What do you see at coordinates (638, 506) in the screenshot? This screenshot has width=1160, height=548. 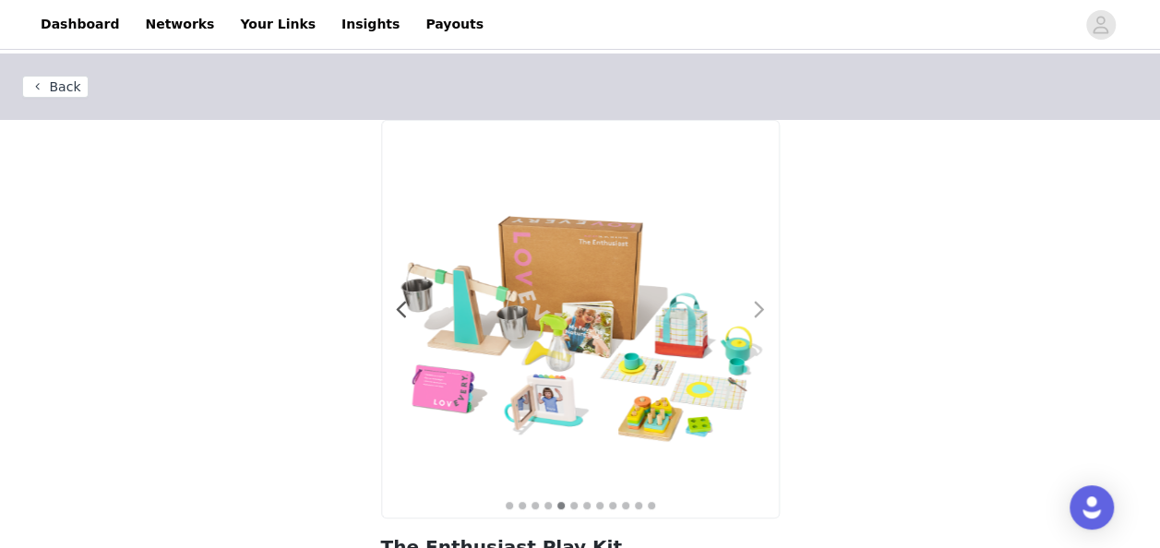 I see `button: 11` at bounding box center [638, 506].